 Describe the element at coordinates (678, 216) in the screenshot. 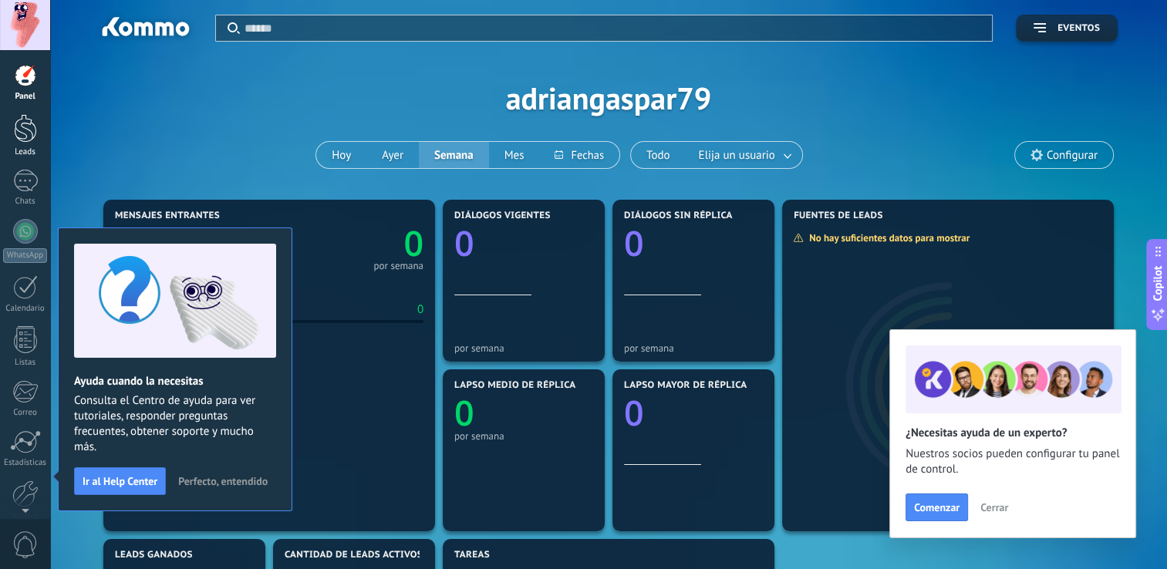

I see `span: Diálogos sin réplica` at that location.